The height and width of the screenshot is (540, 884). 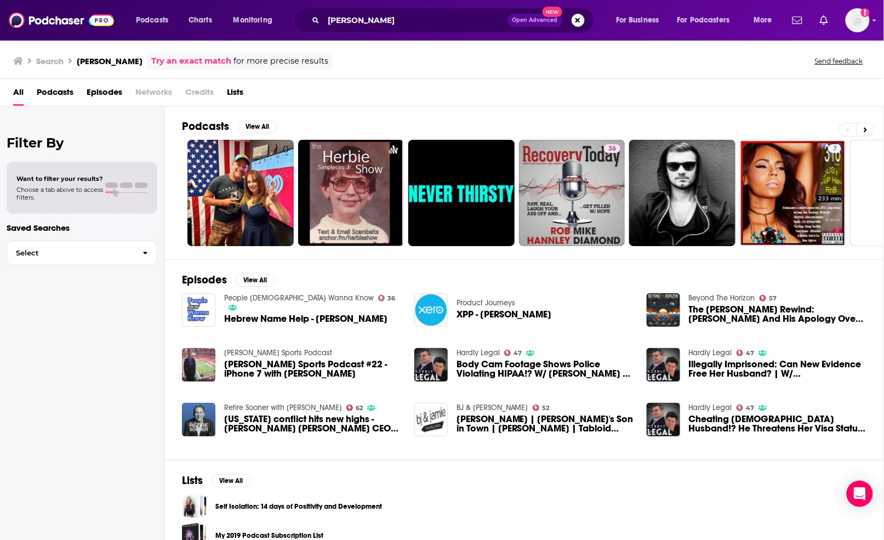 What do you see at coordinates (545, 369) in the screenshot?
I see `a: Body Cam Footage Shows Police Violating HIPAA!? W/ Jamie Kaler & Diamond | Hardly Legal` at bounding box center [545, 369].